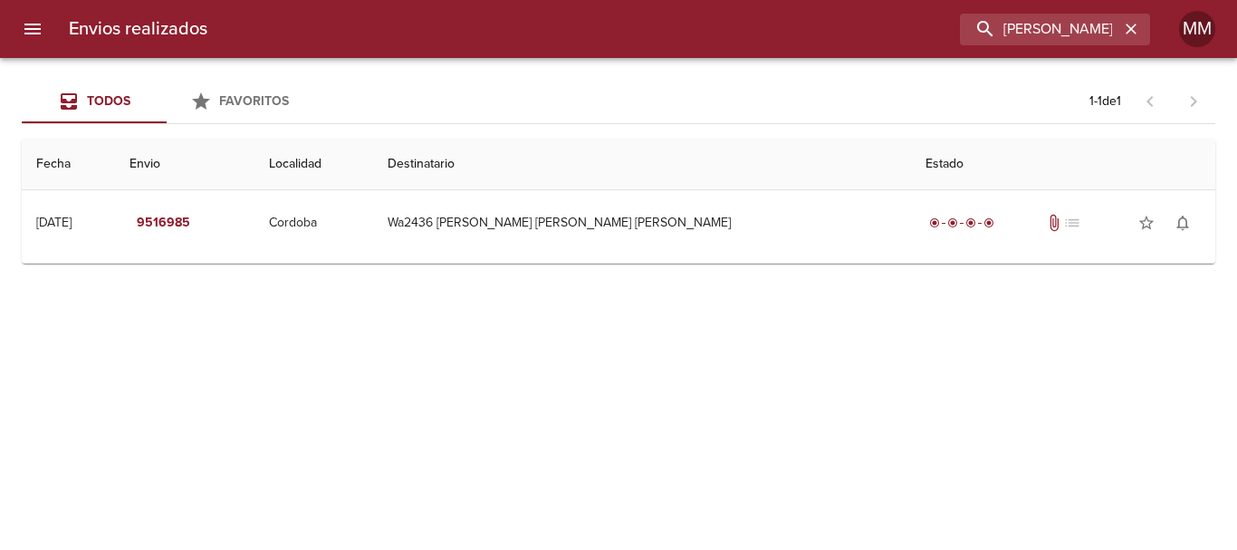  What do you see at coordinates (1197, 29) in the screenshot?
I see `div: MM` at bounding box center [1197, 29].